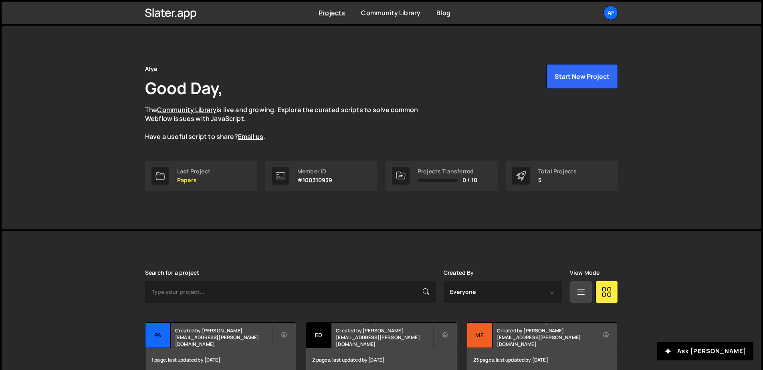 This screenshot has height=370, width=763. What do you see at coordinates (315, 171) in the screenshot?
I see `div: Member ID` at bounding box center [315, 171].